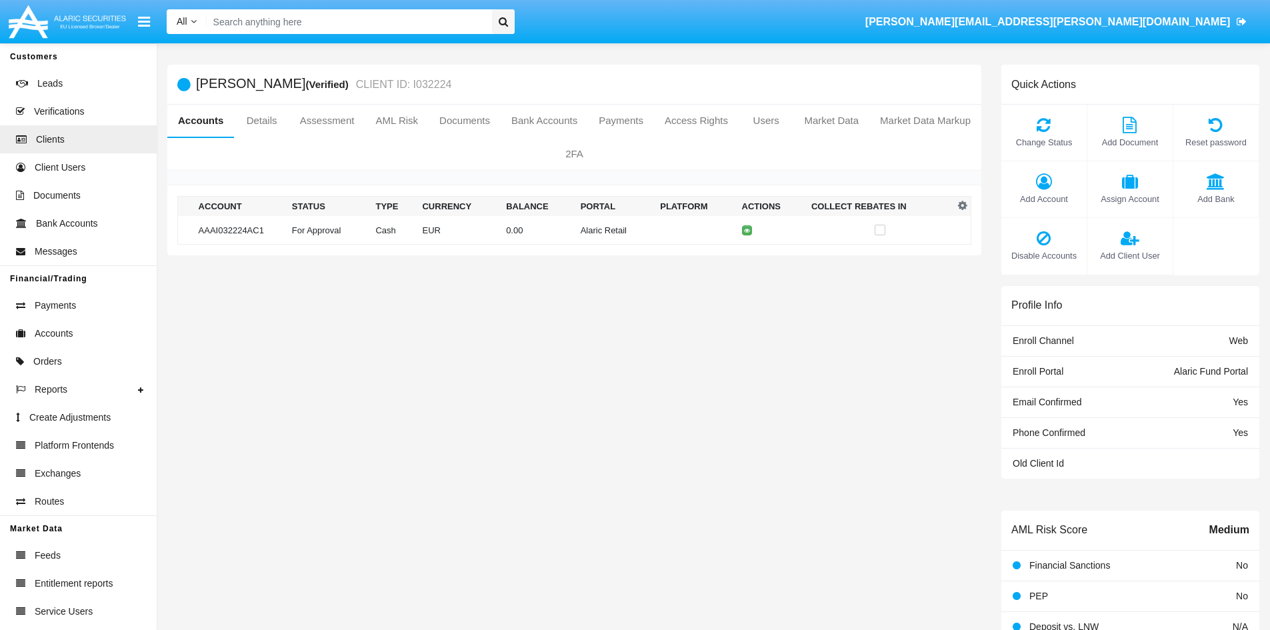 The height and width of the screenshot is (630, 1270). What do you see at coordinates (70, 417) in the screenshot?
I see `span: Create Adjustments` at bounding box center [70, 417].